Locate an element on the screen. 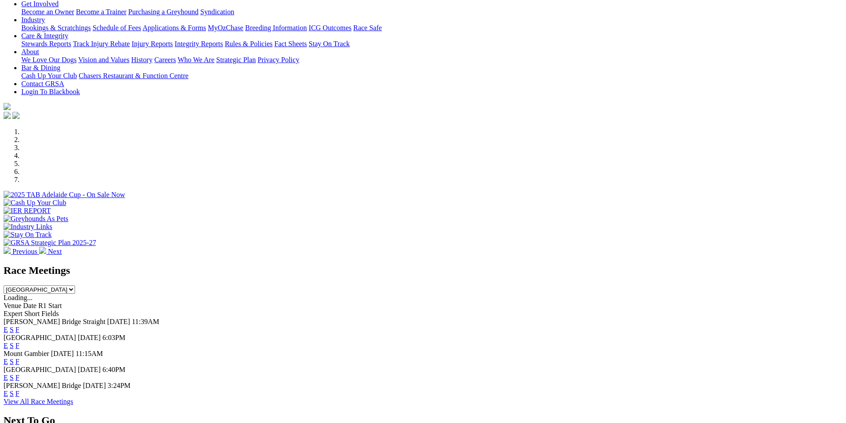 The width and height of the screenshot is (846, 423). a: Industry is located at coordinates (33, 20).